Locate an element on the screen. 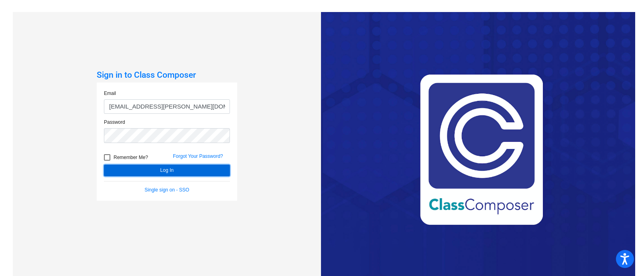 Image resolution: width=642 pixels, height=276 pixels. a: Forgot Your Password? is located at coordinates (198, 156).